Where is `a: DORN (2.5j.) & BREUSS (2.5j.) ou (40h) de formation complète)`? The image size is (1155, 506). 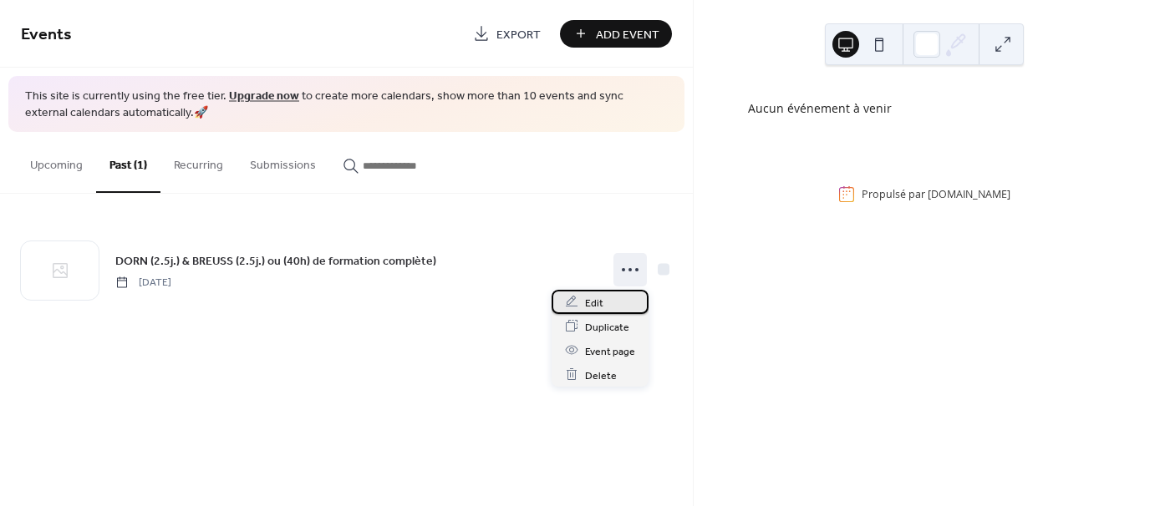
a: DORN (2.5j.) & BREUSS (2.5j.) ou (40h) de formation complète) is located at coordinates (276, 261).